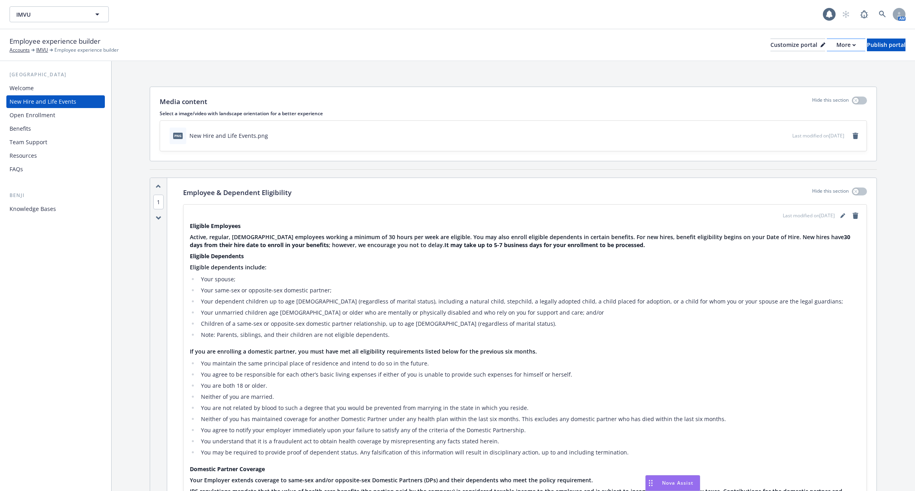 The image size is (915, 491). What do you see at coordinates (158, 202) in the screenshot?
I see `button: 1` at bounding box center [158, 202].